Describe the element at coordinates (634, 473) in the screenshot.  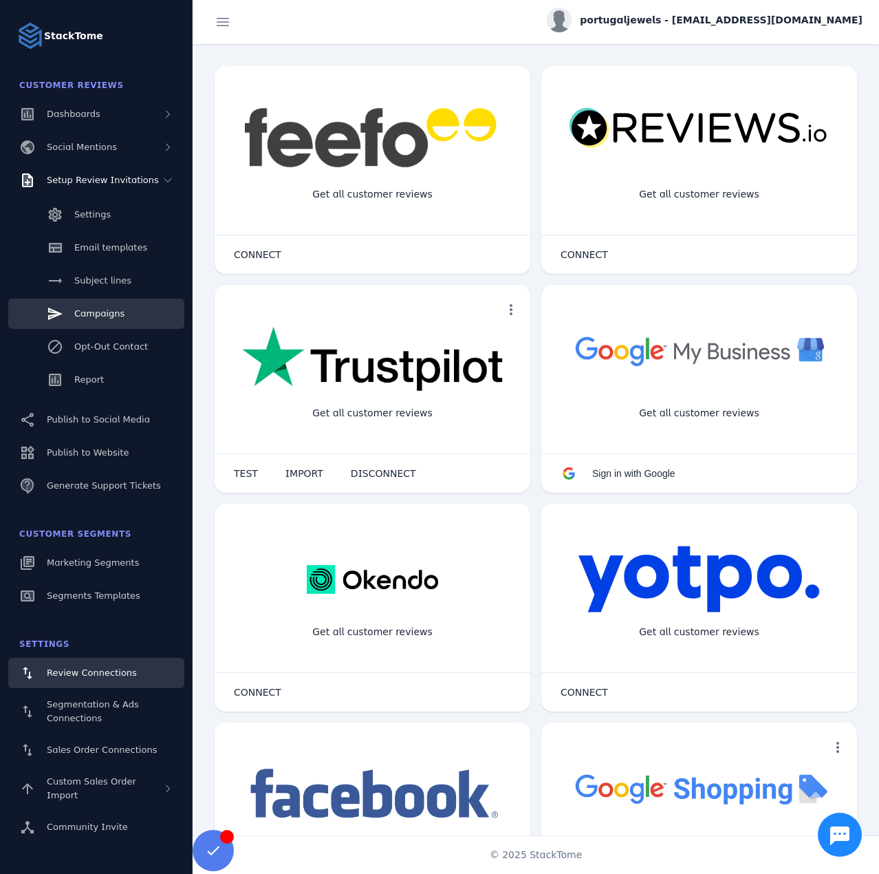
I see `span: Sign in with Google` at that location.